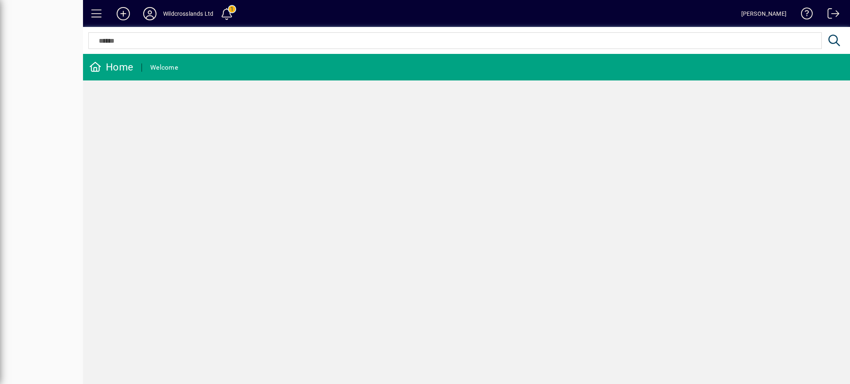 Image resolution: width=850 pixels, height=384 pixels. Describe the element at coordinates (123, 14) in the screenshot. I see `button: Add` at that location.